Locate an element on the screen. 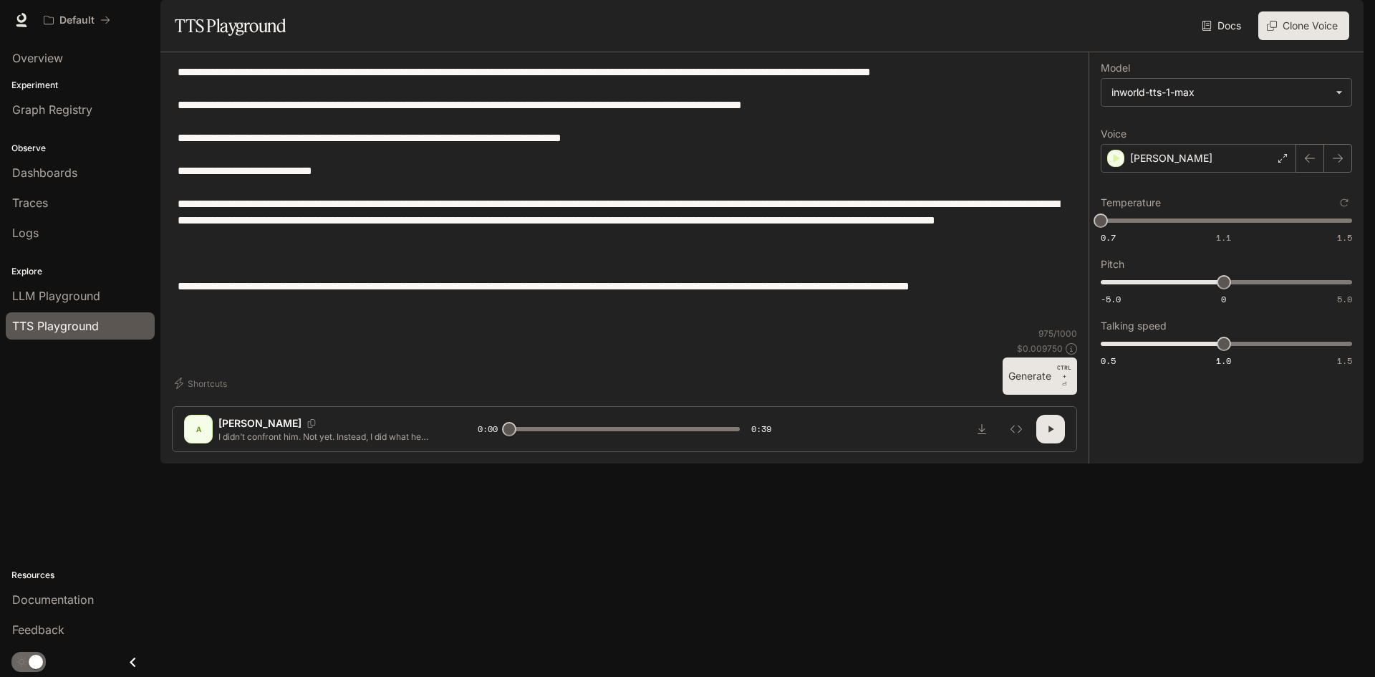 The image size is (1375, 677). button: Reset to default is located at coordinates (1344, 203).